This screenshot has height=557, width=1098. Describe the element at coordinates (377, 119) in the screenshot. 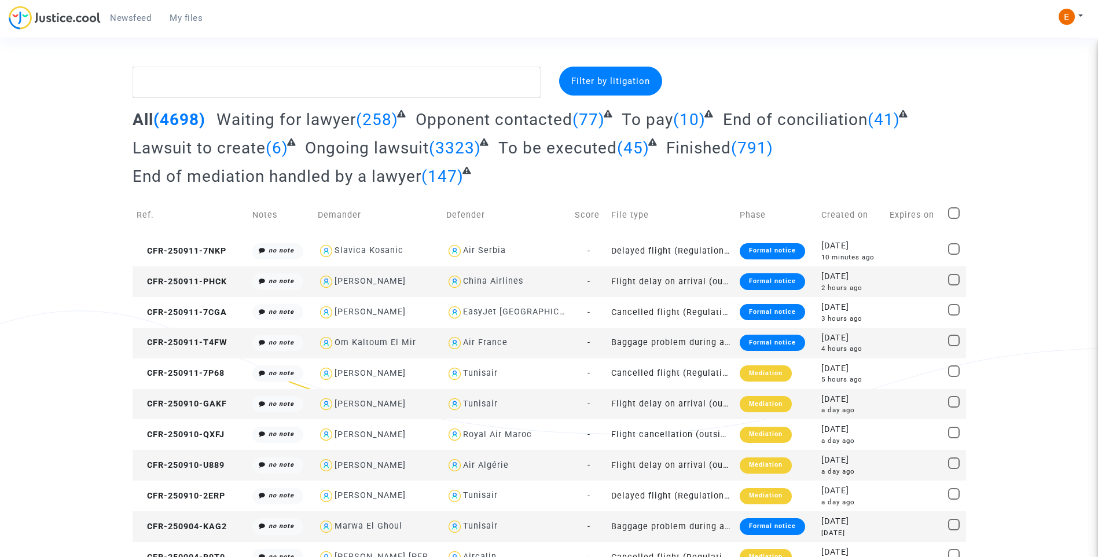

I see `span: (258)` at that location.